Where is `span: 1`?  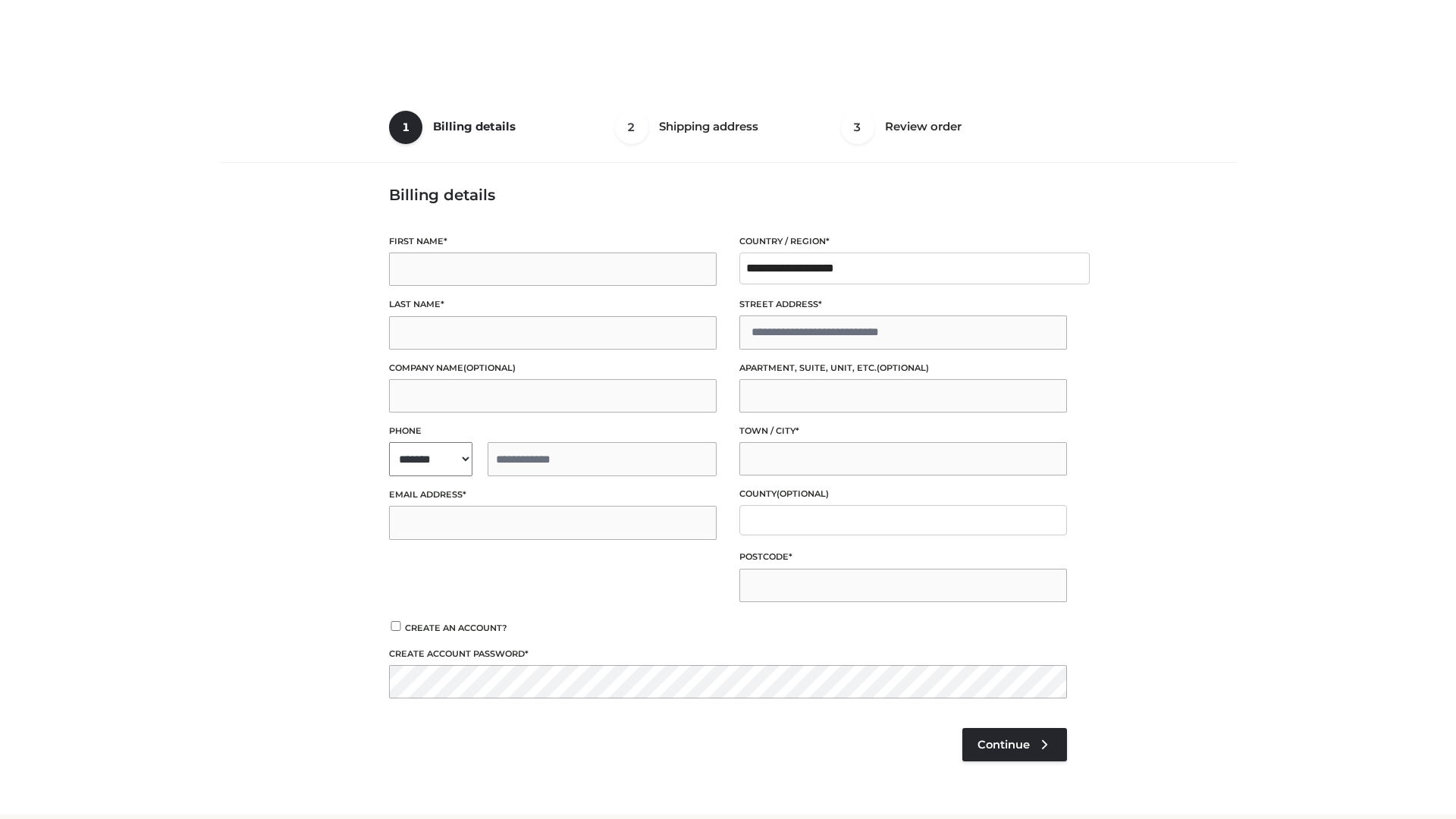
span: 1 is located at coordinates (406, 127).